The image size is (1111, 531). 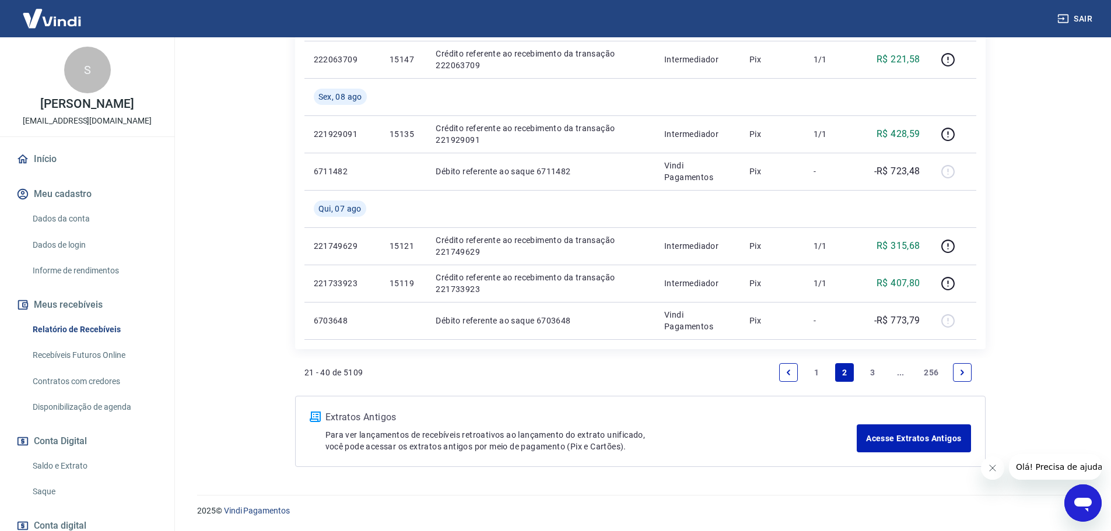 What do you see at coordinates (962, 373) in the screenshot?
I see `a: Next page` at bounding box center [962, 373].